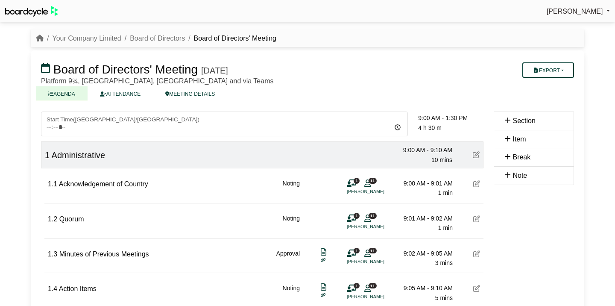  What do you see at coordinates (190, 93) in the screenshot?
I see `a: MEETING DETAILS` at bounding box center [190, 93].